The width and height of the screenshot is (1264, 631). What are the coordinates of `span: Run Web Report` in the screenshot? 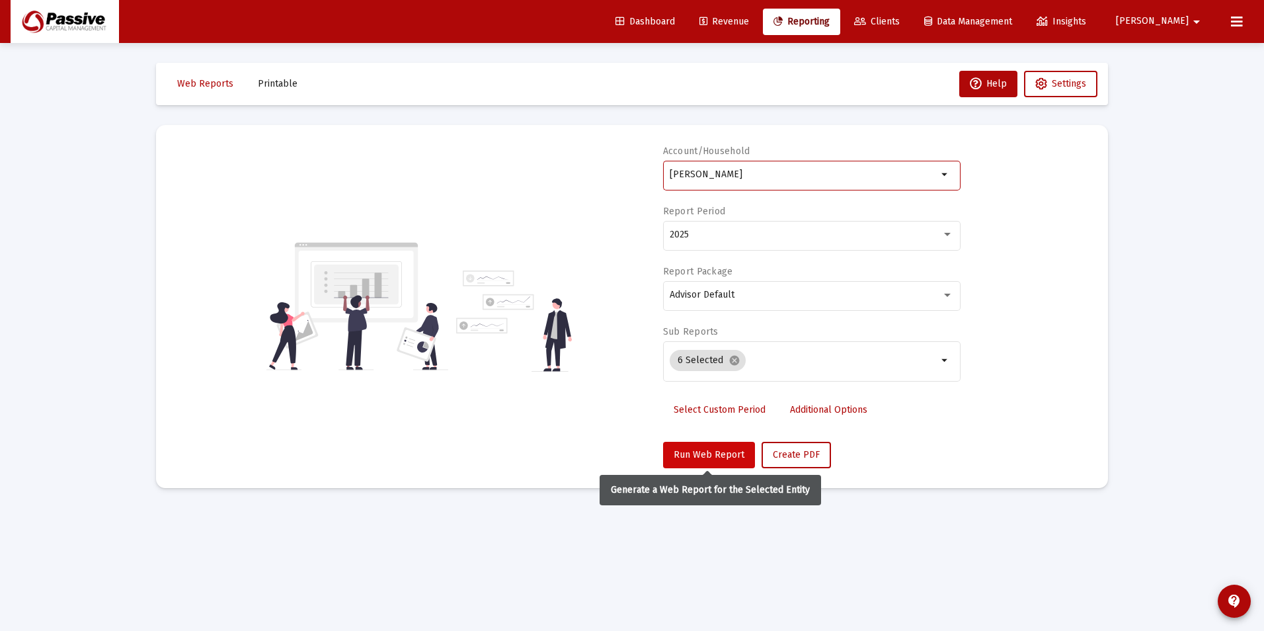 It's located at (709, 454).